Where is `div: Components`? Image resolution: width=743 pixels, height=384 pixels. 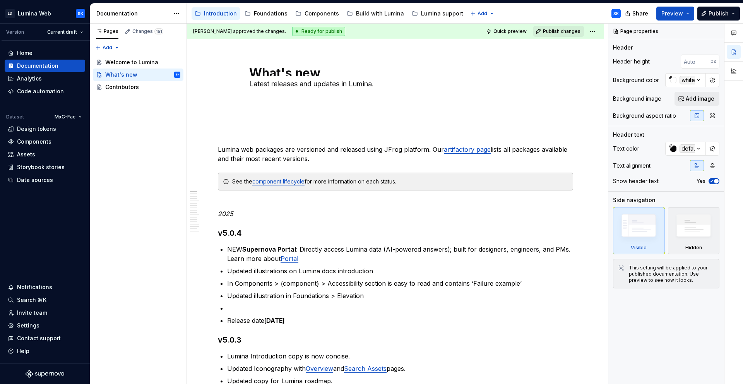 div: Components is located at coordinates (322, 14).